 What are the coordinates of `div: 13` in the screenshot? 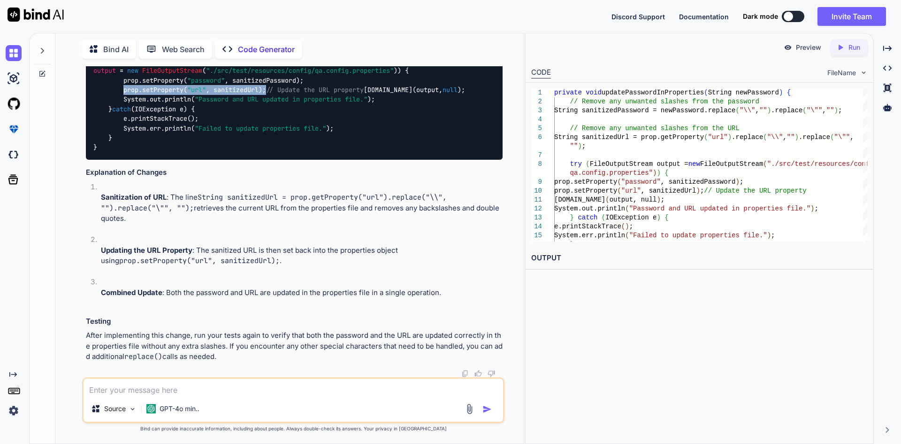 It's located at (537, 217).